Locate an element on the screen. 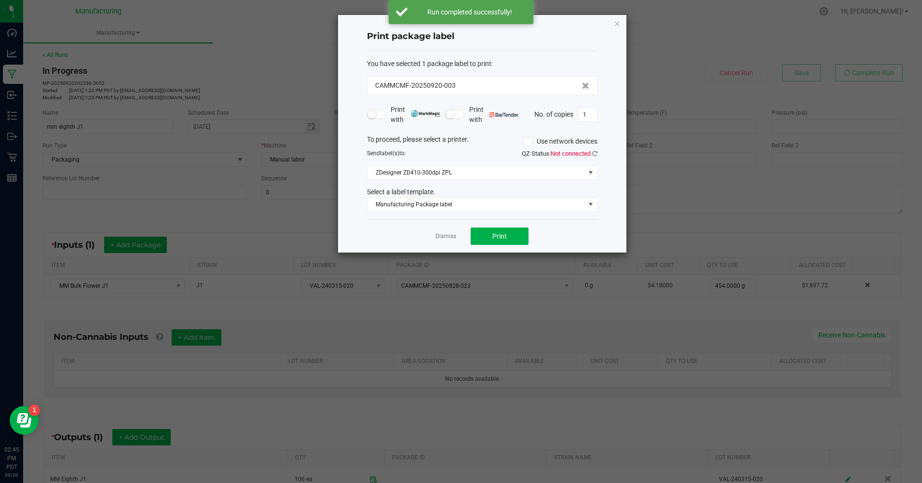 The height and width of the screenshot is (483, 922). span: 1 is located at coordinates (6, 5).